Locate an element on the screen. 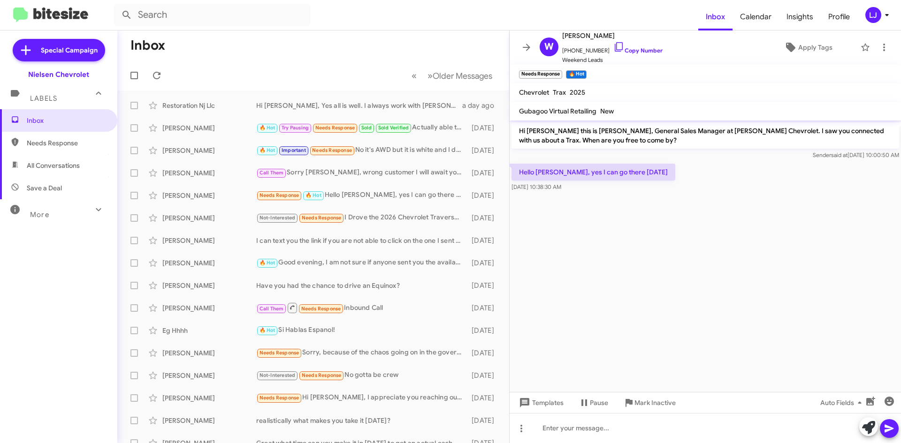  div: Si Hablas Espanol! is located at coordinates (361, 330).